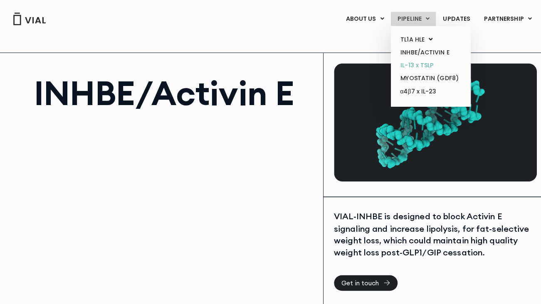 The image size is (541, 304). I want to click on a: ABOUT USMenu Toggle, so click(360, 19).